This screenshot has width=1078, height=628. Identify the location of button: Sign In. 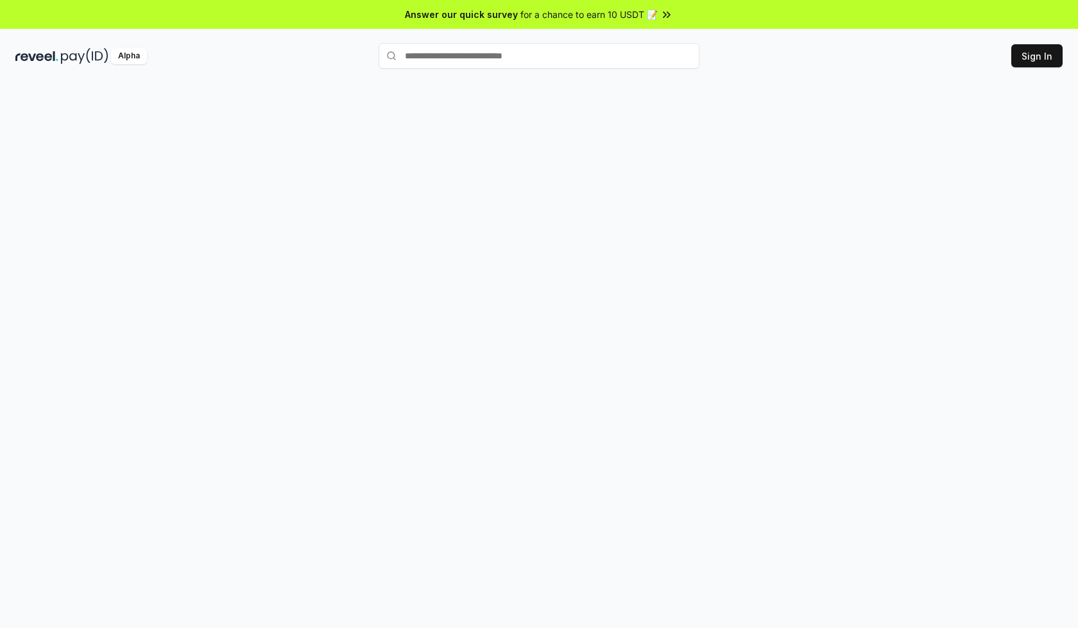
(1037, 56).